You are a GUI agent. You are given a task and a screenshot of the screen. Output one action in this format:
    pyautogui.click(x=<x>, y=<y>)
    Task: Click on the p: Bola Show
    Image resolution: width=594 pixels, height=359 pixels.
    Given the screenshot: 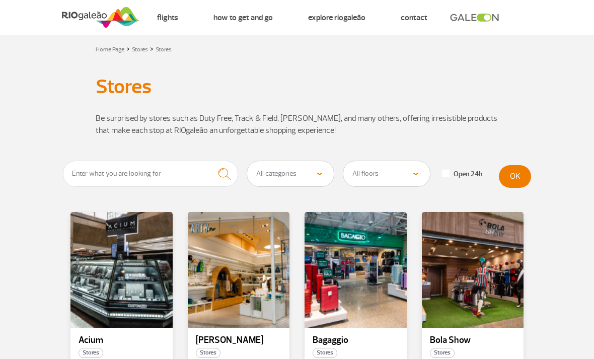 What is the action you would take?
    pyautogui.click(x=472, y=340)
    